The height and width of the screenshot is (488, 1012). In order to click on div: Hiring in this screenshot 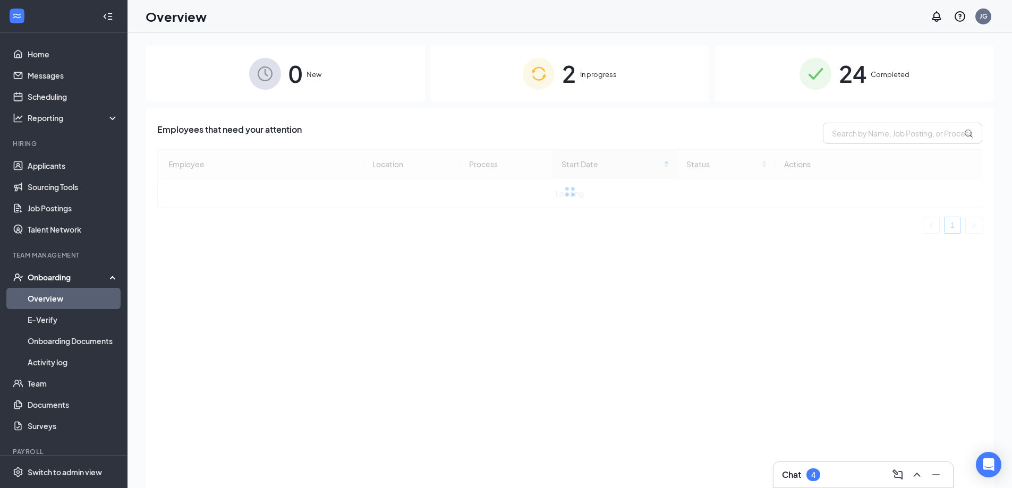, I will do `click(64, 143)`.